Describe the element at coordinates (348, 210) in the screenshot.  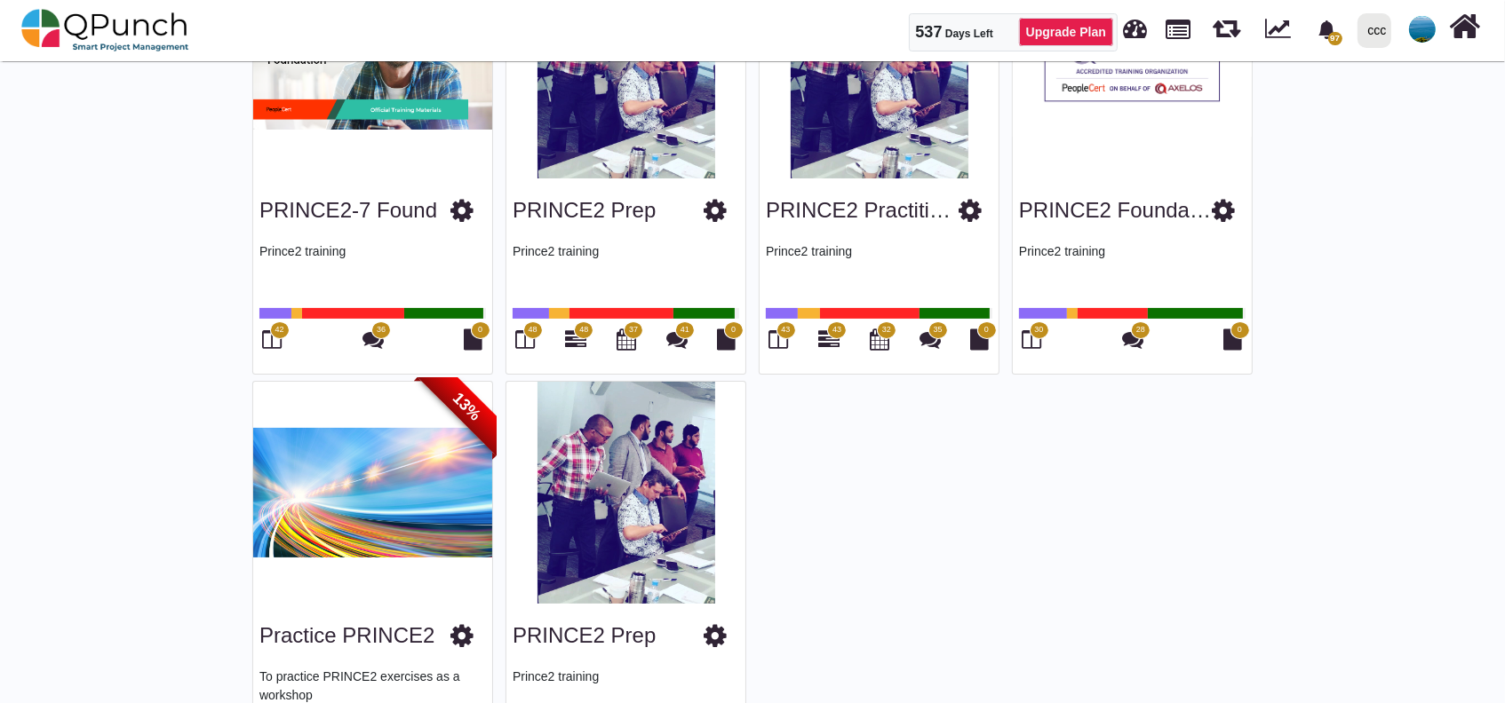
I see `h3: PRINCE2-7 Found` at that location.